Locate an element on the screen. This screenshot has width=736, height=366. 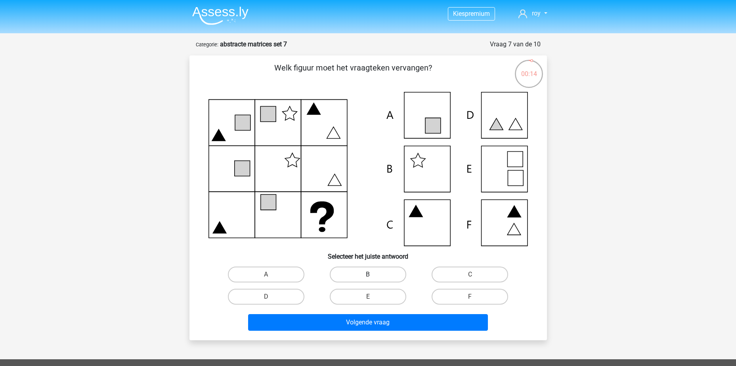
span: roy is located at coordinates (536, 13).